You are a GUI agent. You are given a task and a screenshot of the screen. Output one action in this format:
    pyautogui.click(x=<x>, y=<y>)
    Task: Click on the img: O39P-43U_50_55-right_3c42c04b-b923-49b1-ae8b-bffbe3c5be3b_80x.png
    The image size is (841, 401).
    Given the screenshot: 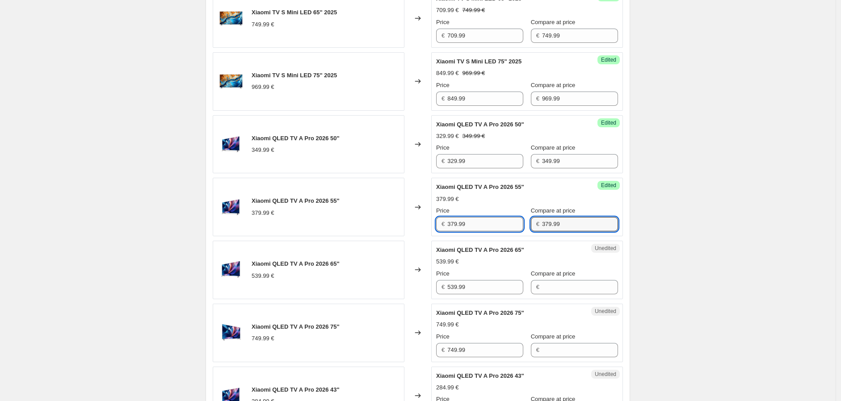 What is the action you would take?
    pyautogui.click(x=231, y=144)
    